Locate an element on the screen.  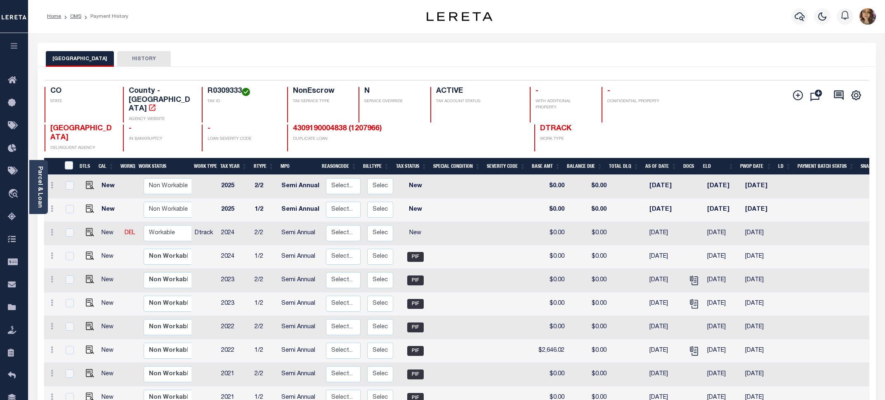
a: DEL is located at coordinates (130, 233).